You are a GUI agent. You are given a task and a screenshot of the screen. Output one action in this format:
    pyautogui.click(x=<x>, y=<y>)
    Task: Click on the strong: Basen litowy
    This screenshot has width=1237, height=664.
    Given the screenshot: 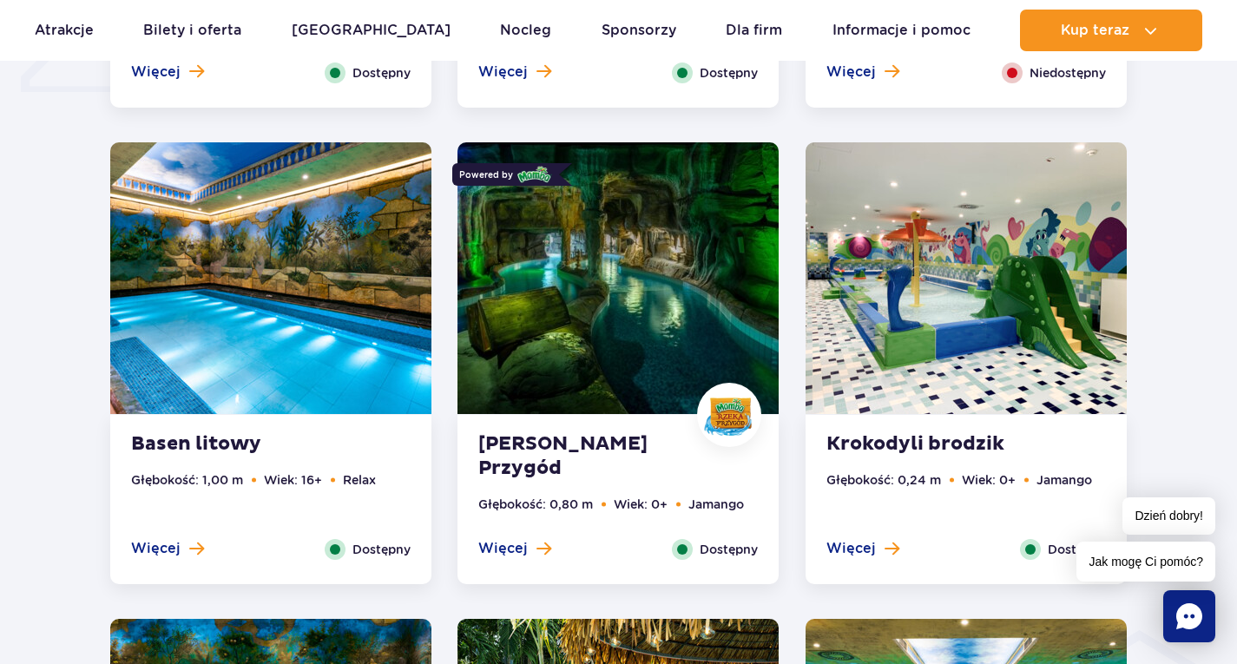 What is the action you would take?
    pyautogui.click(x=236, y=445)
    